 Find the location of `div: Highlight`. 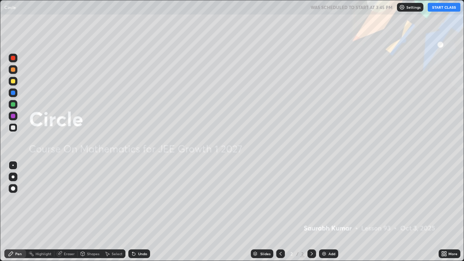

div: Highlight is located at coordinates (44, 254).